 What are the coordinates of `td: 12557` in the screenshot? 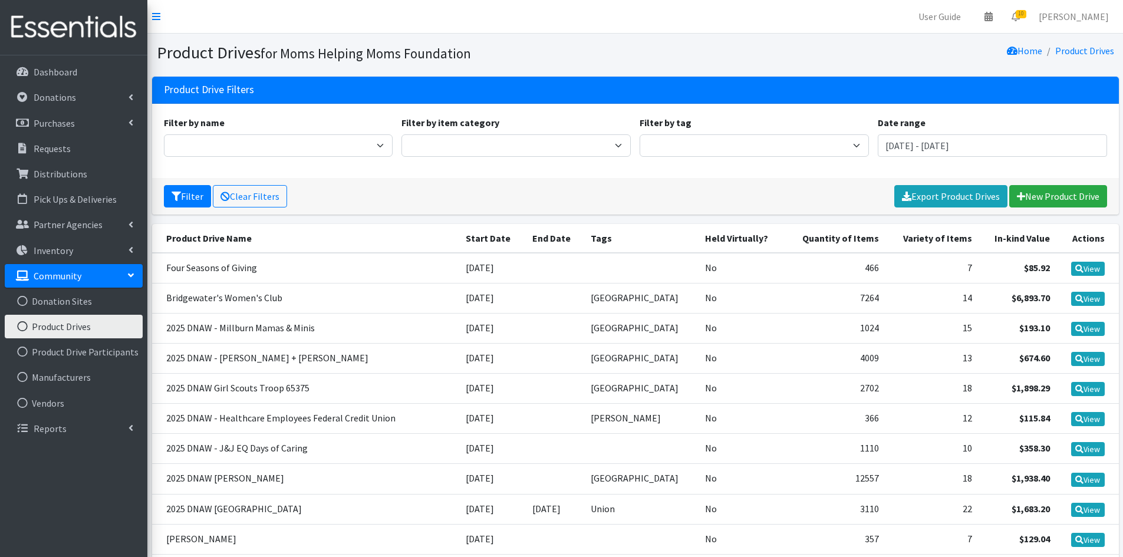 It's located at (836, 479).